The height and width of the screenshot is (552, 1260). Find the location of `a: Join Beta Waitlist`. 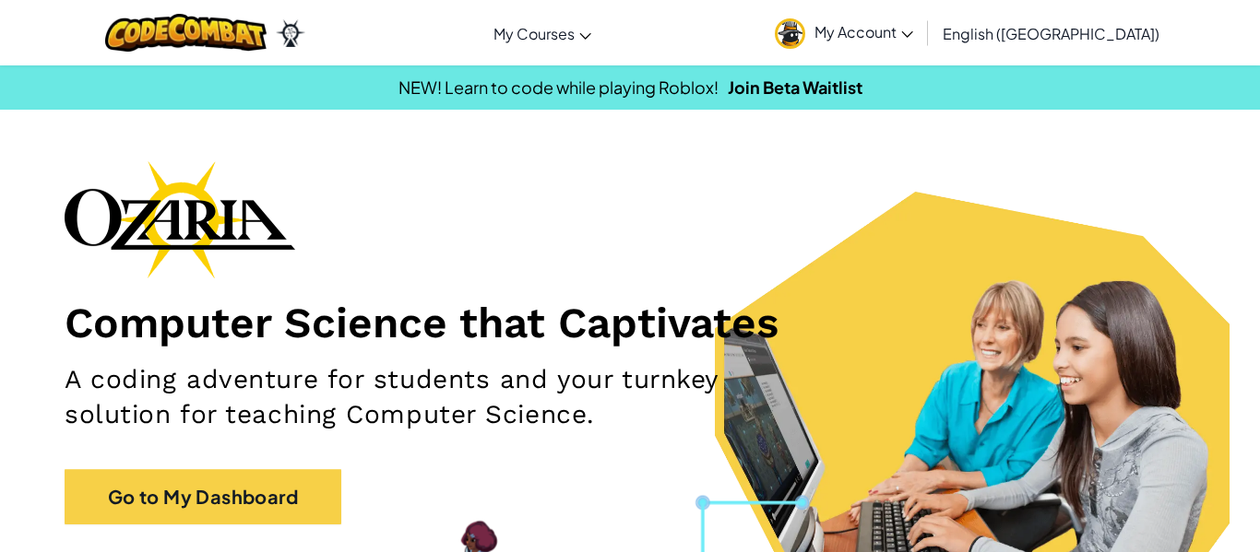

a: Join Beta Waitlist is located at coordinates (795, 87).